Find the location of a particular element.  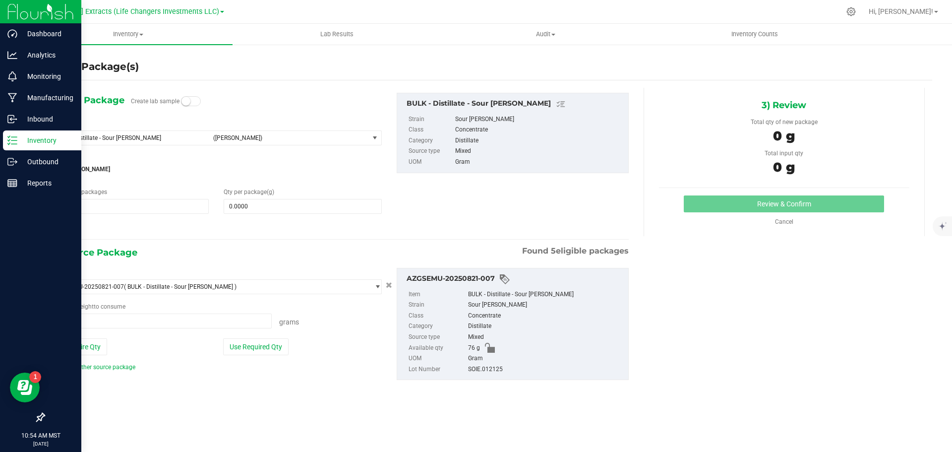

input: 0.0000 is located at coordinates (303, 206).